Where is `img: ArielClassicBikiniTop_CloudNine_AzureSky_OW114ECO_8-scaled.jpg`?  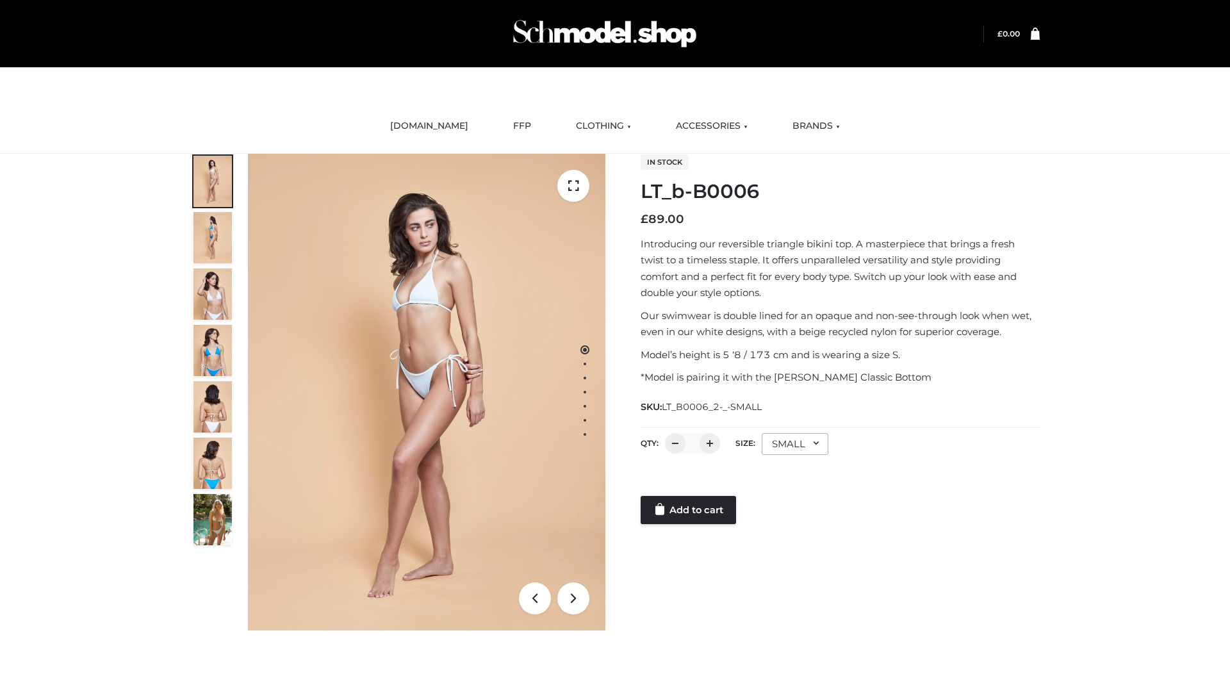
img: ArielClassicBikiniTop_CloudNine_AzureSky_OW114ECO_8-scaled.jpg is located at coordinates (213, 463).